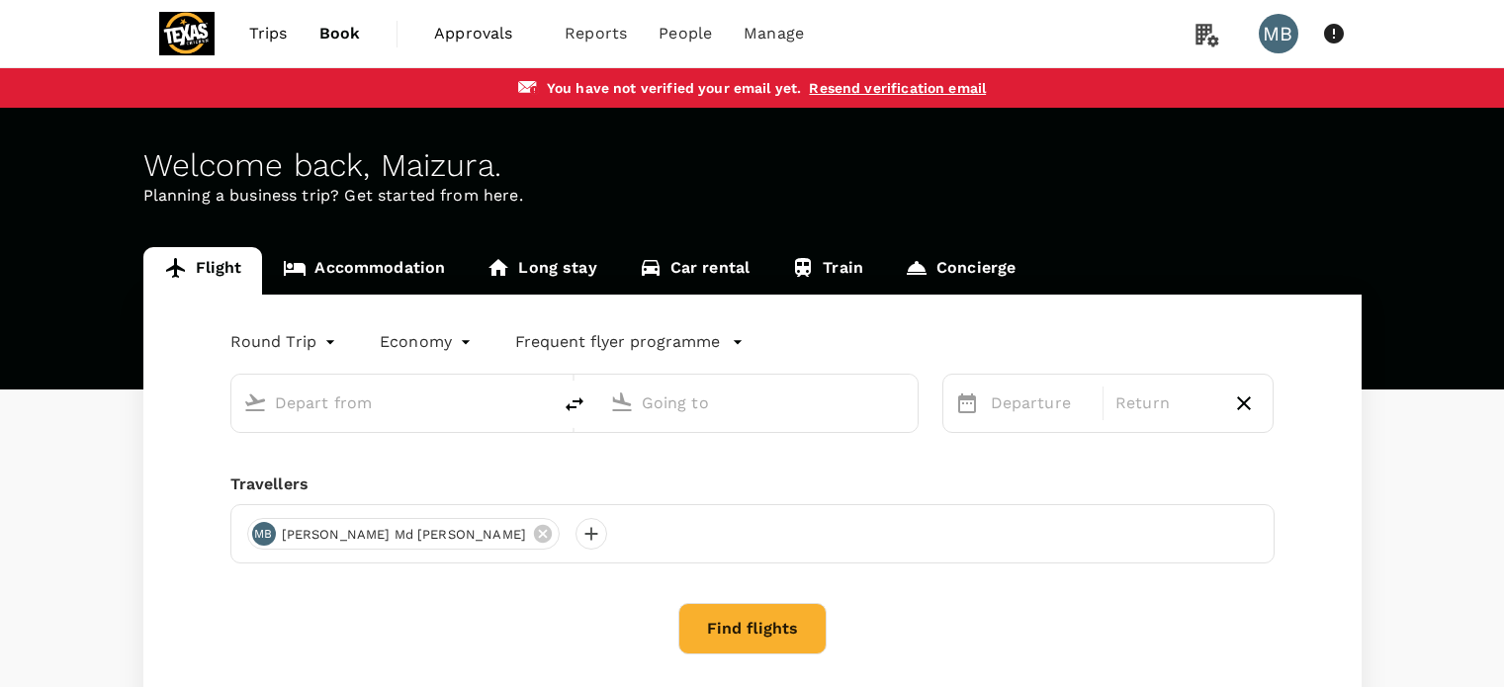 This screenshot has height=687, width=1504. Describe the element at coordinates (758, 402) in the screenshot. I see `input: Going to` at that location.